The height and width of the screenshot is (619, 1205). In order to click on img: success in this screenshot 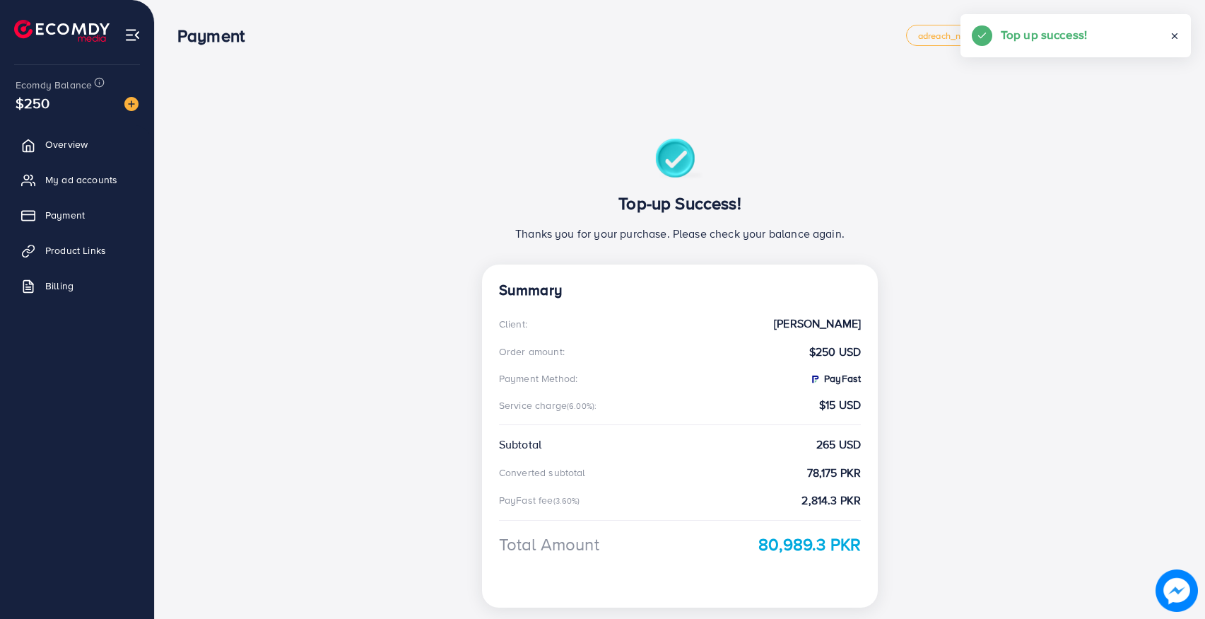, I will do `click(680, 160)`.